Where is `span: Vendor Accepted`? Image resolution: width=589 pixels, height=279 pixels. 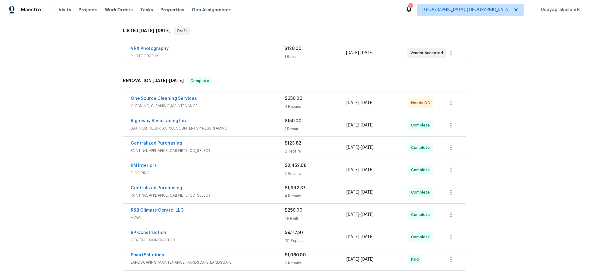
span: Vendor Accepted is located at coordinates (428, 53).